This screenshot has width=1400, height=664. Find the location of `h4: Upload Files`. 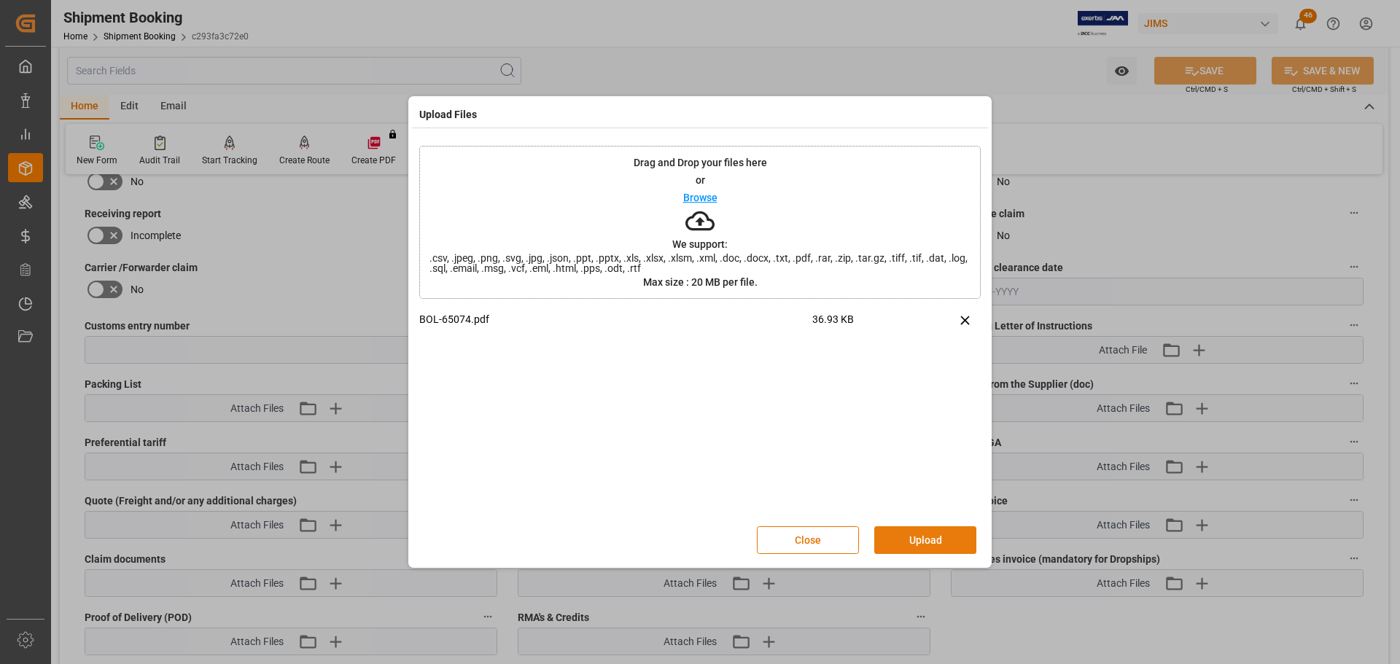

h4: Upload Files is located at coordinates (448, 115).